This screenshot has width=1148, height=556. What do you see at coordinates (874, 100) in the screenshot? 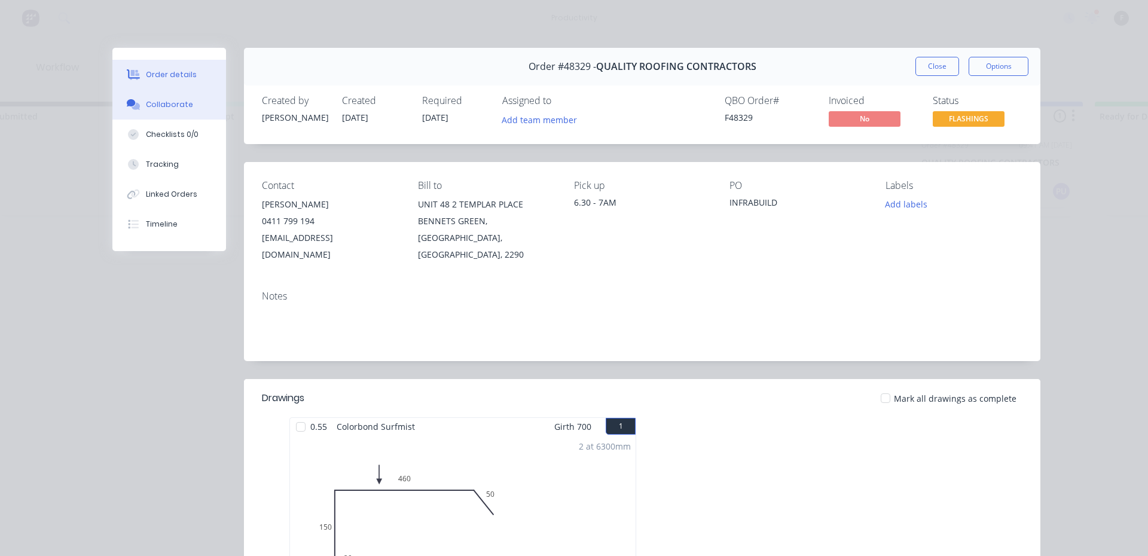
I see `div: Invoiced` at bounding box center [874, 100].